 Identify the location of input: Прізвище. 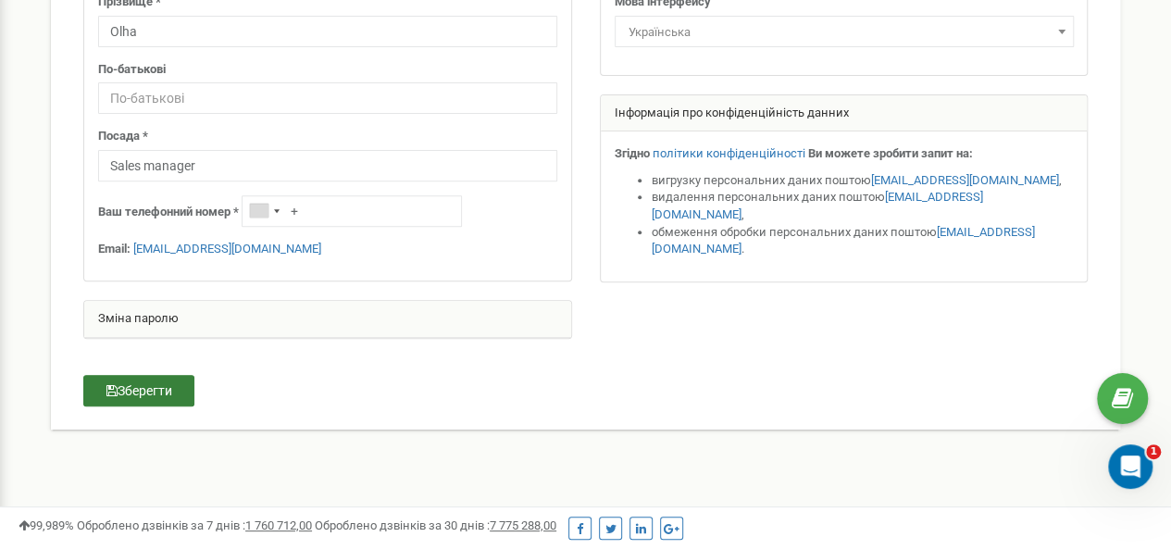
(328, 31).